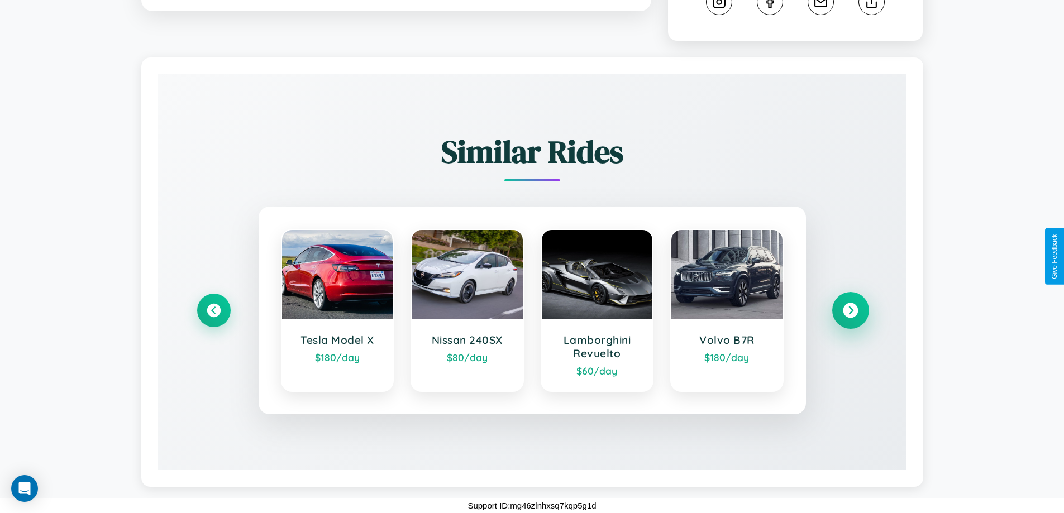  What do you see at coordinates (727, 311) in the screenshot?
I see `a: Volvo B7R$180/day` at bounding box center [727, 311].